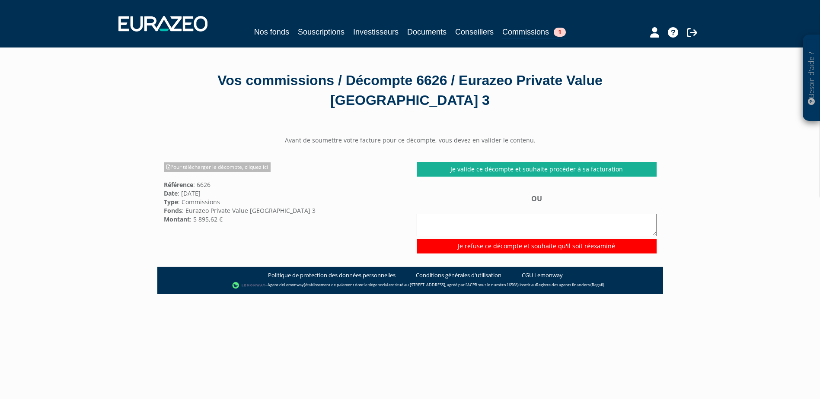 Image resolution: width=820 pixels, height=399 pixels. What do you see at coordinates (560, 32) in the screenshot?
I see `span: 1` at bounding box center [560, 32].